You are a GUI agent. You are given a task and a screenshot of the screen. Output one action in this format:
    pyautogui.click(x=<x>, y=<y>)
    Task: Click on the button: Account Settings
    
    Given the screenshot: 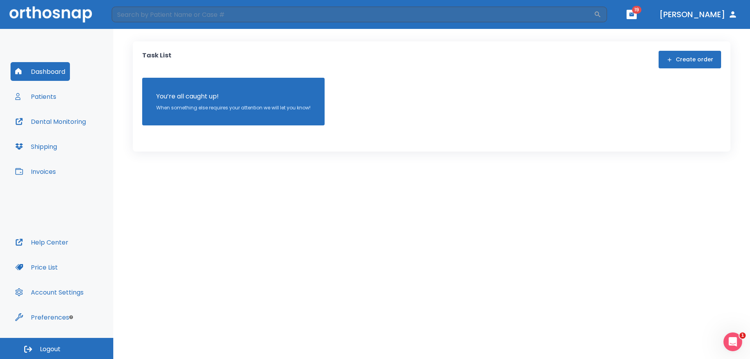 What is the action you would take?
    pyautogui.click(x=49, y=292)
    